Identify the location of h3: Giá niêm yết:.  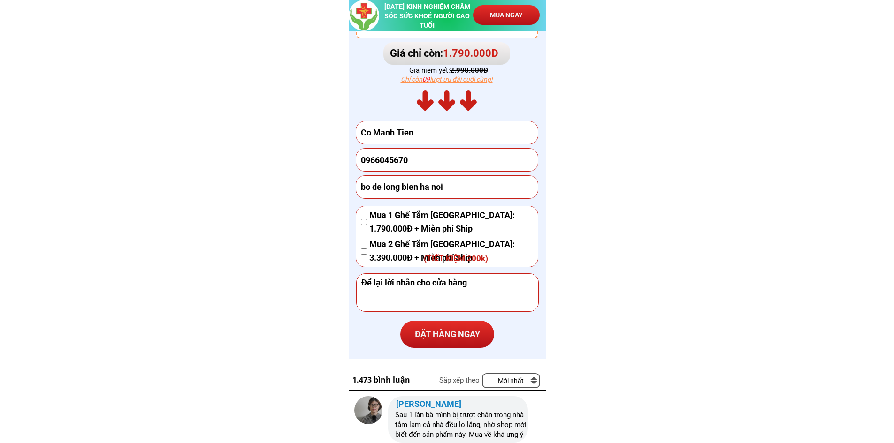
(451, 70).